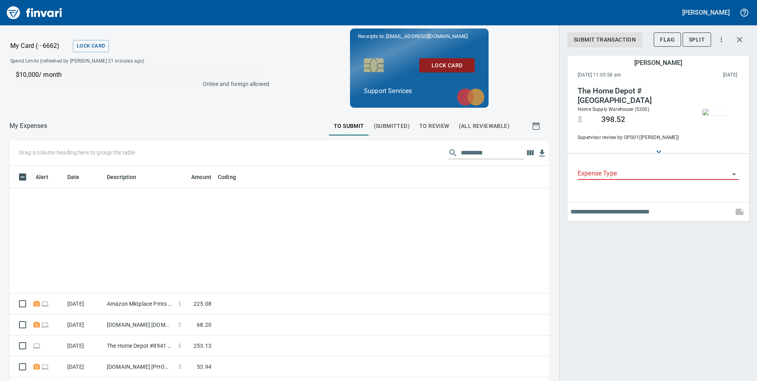  I want to click on td: The Home Depot #8941 Nampa ID, so click(139, 345).